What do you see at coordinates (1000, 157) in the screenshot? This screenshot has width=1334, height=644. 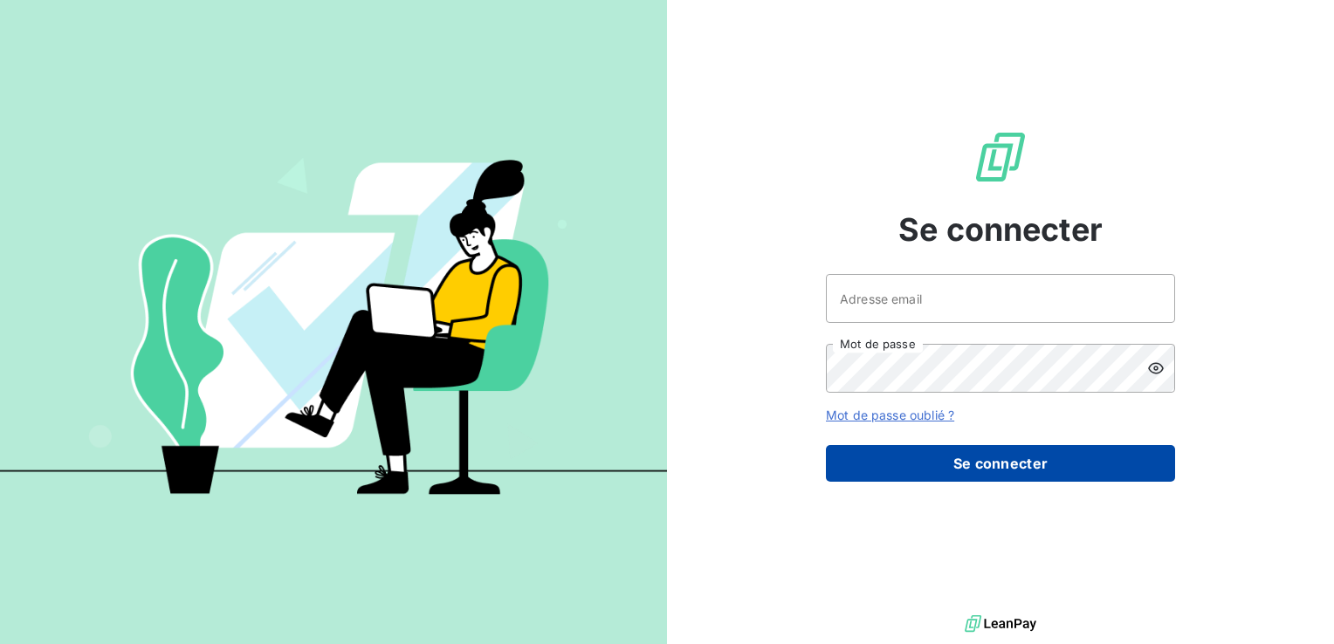 I see `img: Logo LeanPay` at bounding box center [1000, 157].